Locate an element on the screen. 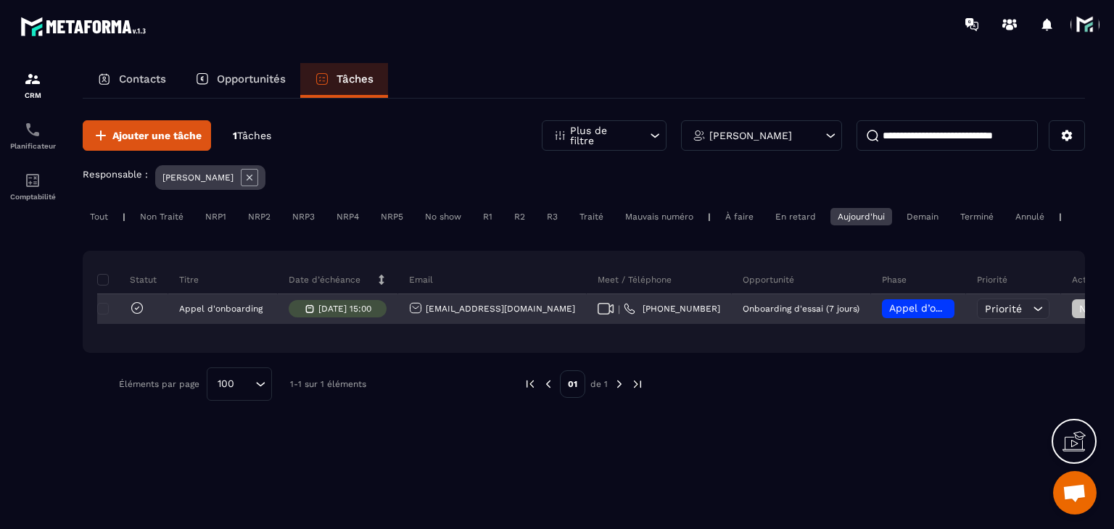 This screenshot has width=1114, height=529. span: Tâches is located at coordinates (254, 136).